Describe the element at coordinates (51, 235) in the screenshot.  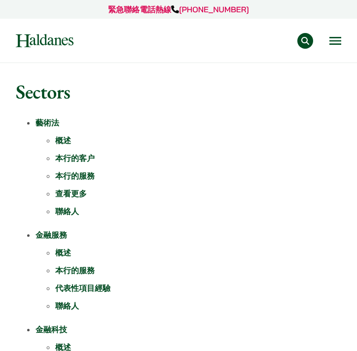
I see `a: 金融服務` at that location.